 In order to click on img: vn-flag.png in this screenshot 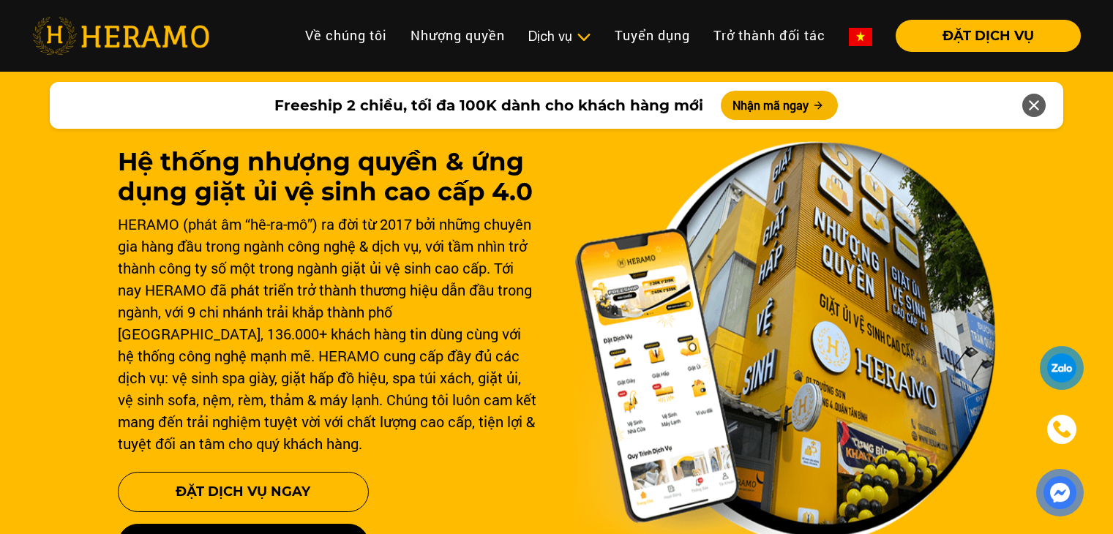, I will do `click(860, 37)`.